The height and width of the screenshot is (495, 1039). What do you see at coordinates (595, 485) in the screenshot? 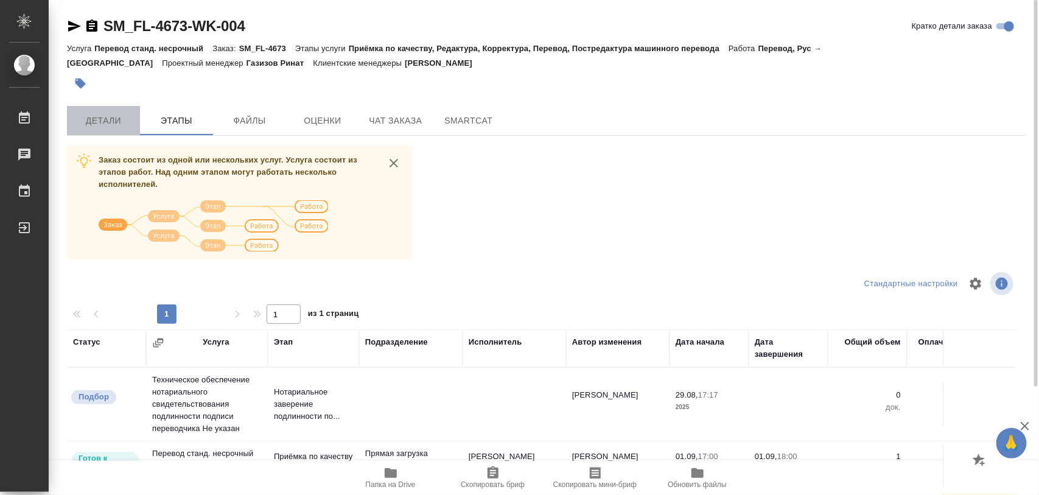
I see `span: Скопировать мини-бриф` at bounding box center [595, 485].